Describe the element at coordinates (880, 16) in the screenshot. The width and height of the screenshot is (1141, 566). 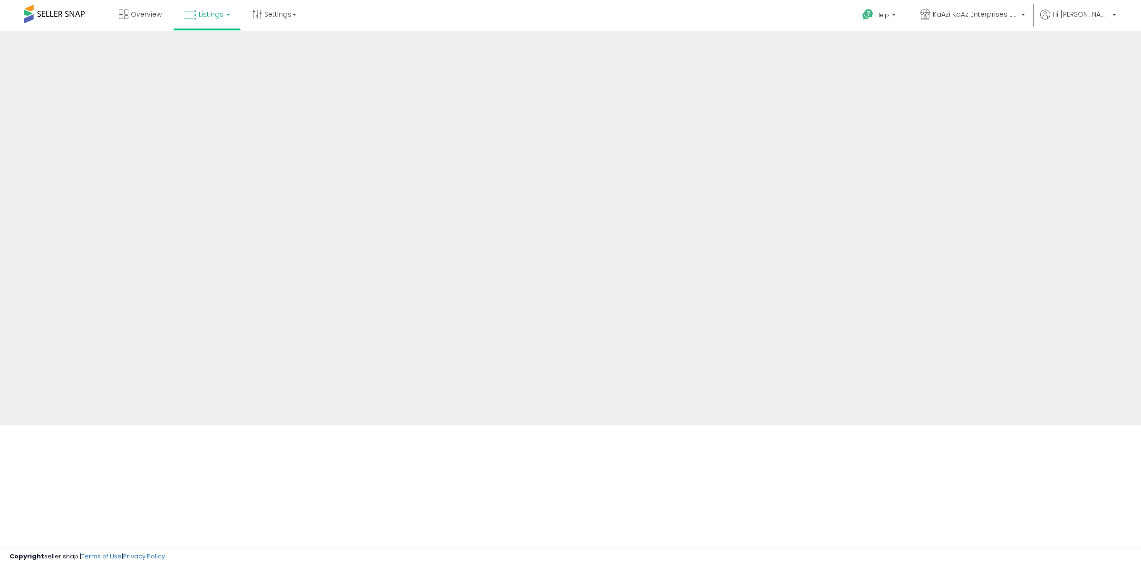
I see `a: Help` at that location.